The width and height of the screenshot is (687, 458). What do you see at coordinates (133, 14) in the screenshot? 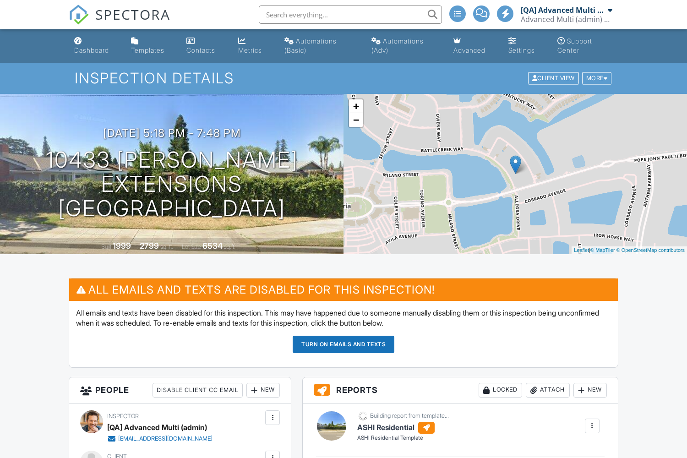
I see `span: SPECTORA` at bounding box center [133, 14].